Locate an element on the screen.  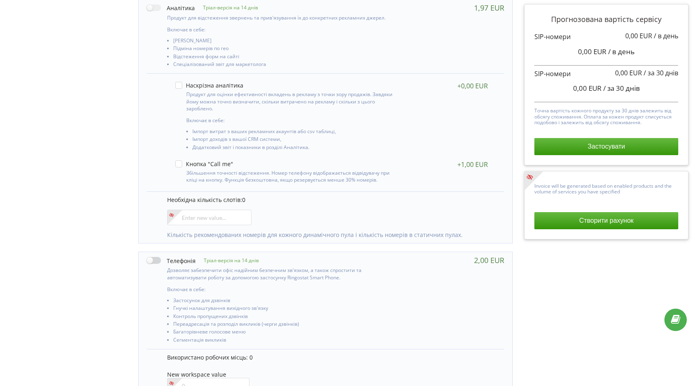
li: Контроль пропущених дзвінків is located at coordinates (285, 318).